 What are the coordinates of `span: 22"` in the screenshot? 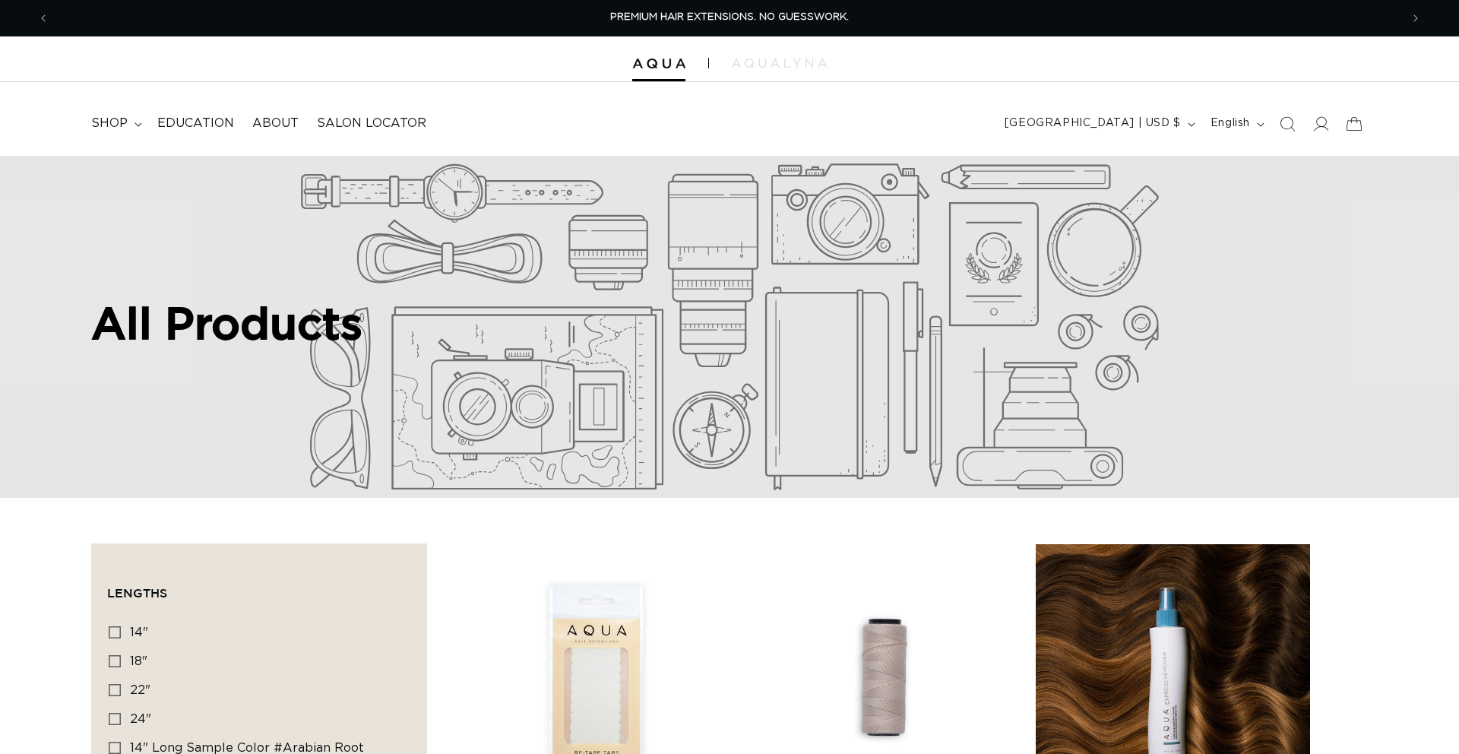 It's located at (140, 690).